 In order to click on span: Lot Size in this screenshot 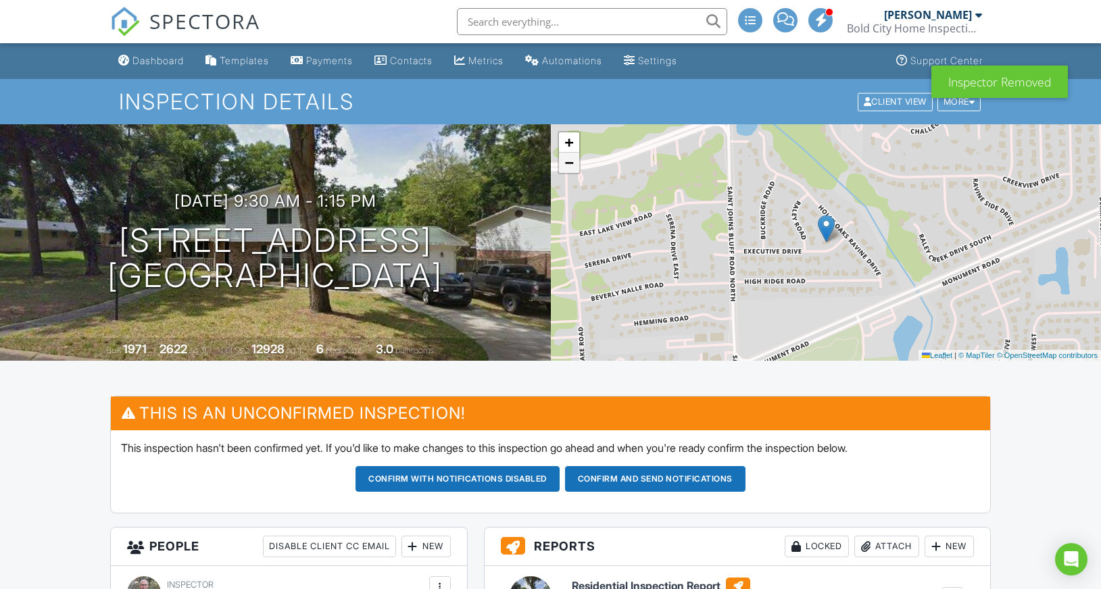, I will do `click(235, 350)`.